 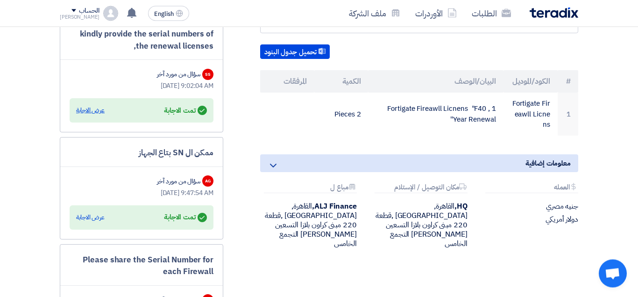 I want to click on th: الكمية, so click(x=341, y=81).